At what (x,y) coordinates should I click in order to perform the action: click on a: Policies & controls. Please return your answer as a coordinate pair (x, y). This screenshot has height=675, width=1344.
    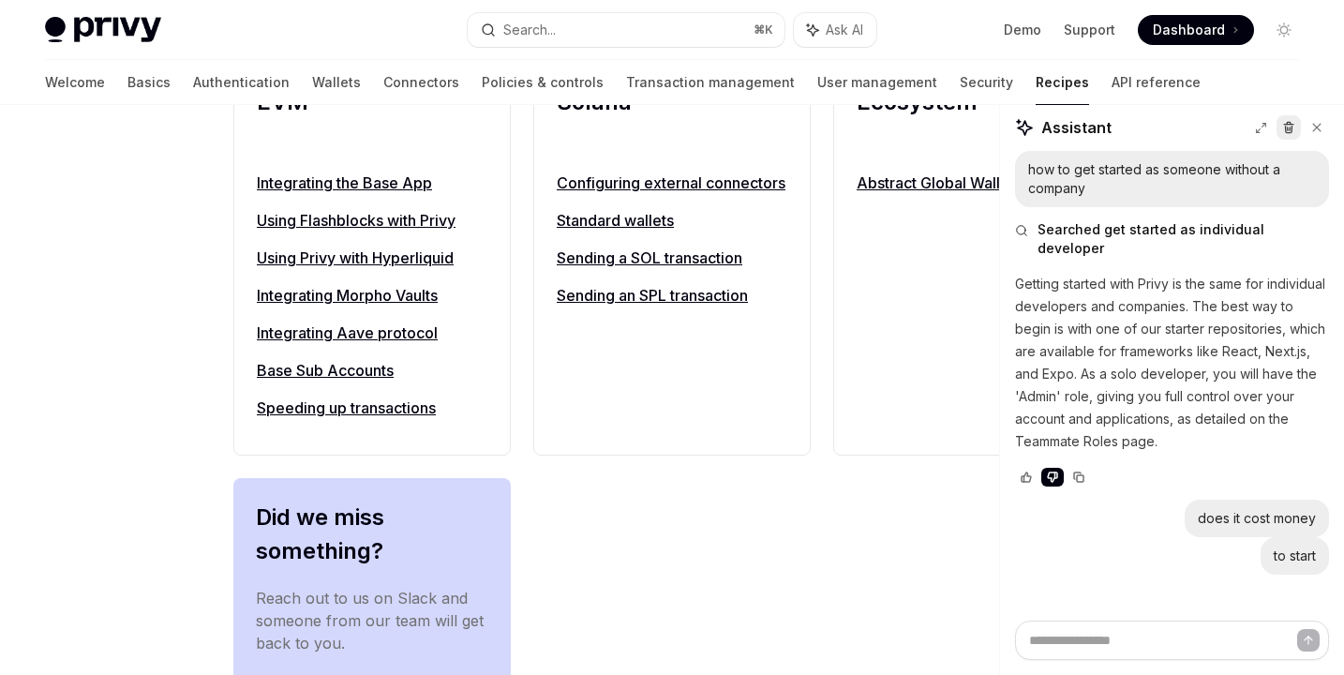
    Looking at the image, I should click on (543, 83).